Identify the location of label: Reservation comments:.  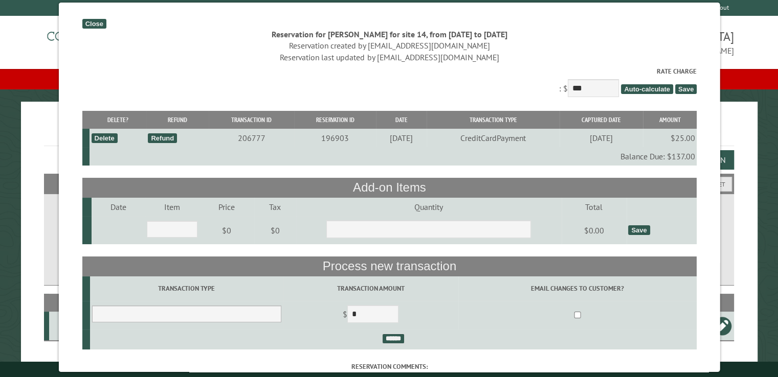
(389, 367).